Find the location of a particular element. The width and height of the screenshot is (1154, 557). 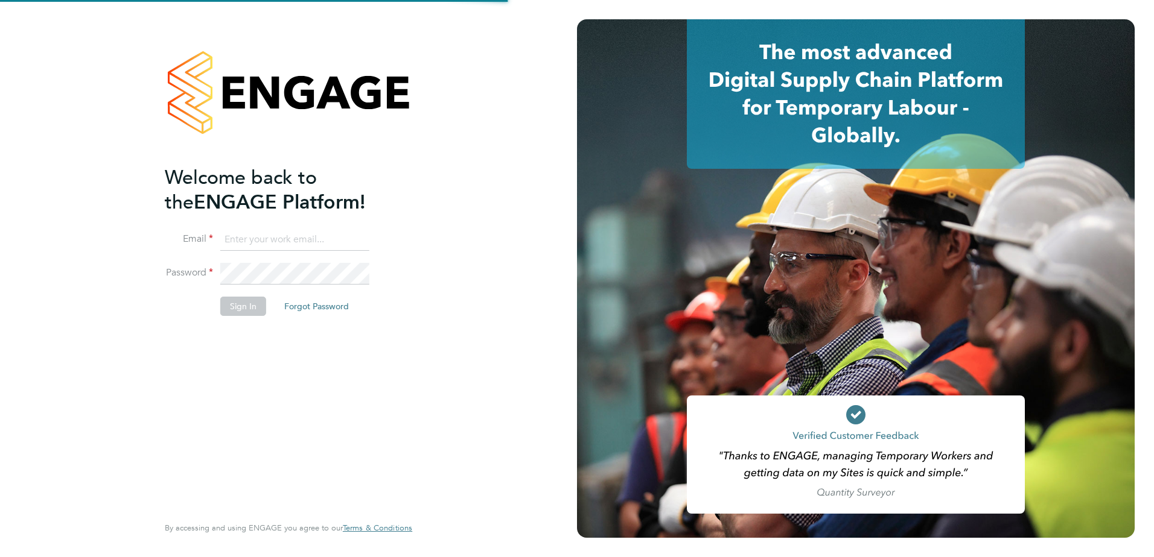

h2: ENGAGE Platform! is located at coordinates (282, 190).